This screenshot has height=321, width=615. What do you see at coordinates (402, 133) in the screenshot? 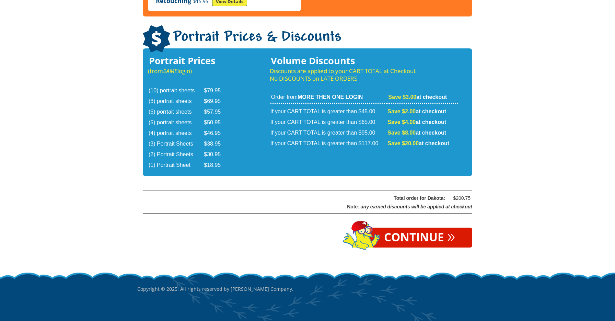
I see `span: Save $8.00` at bounding box center [402, 133].